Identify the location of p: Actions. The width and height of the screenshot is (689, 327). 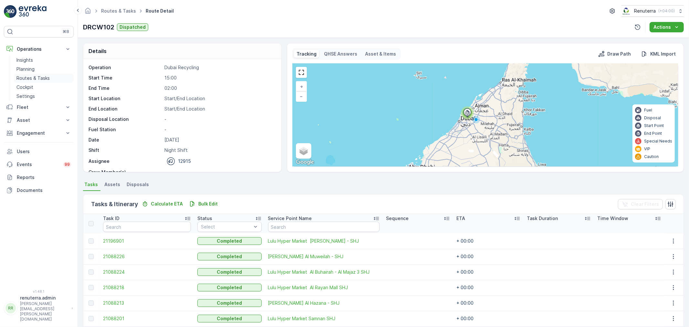
(662, 27).